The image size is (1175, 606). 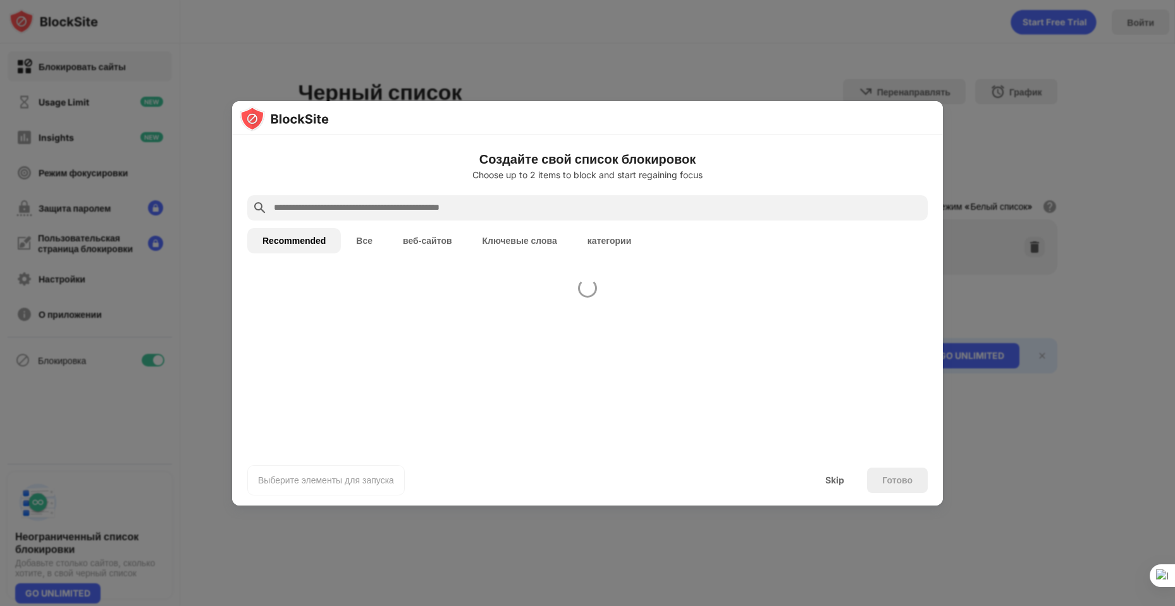 I want to click on img: search.svg, so click(x=260, y=208).